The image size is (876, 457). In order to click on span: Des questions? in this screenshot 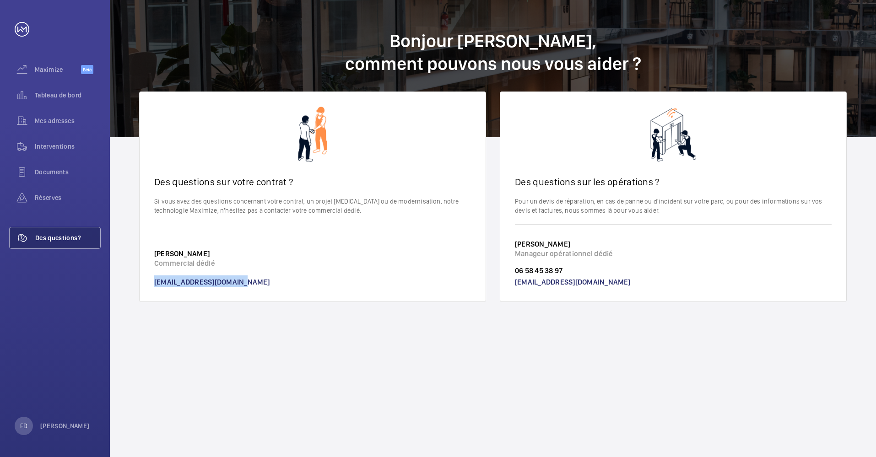, I will do `click(68, 238)`.